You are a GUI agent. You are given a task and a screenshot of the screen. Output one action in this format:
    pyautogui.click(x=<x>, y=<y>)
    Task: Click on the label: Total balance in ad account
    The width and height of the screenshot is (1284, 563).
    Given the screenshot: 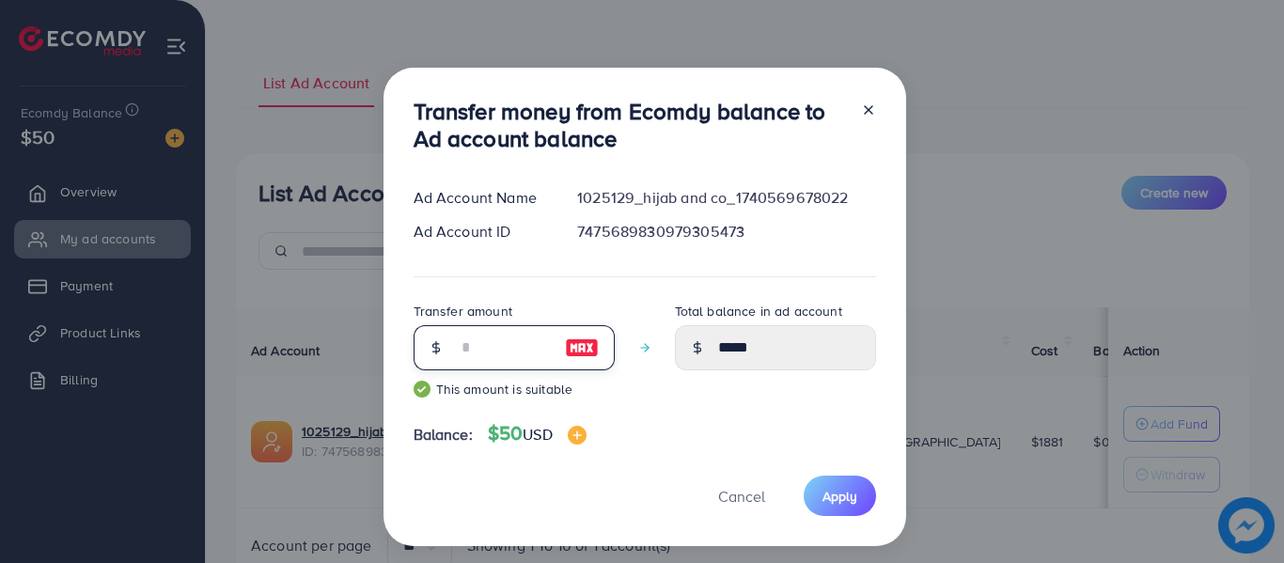 What is the action you would take?
    pyautogui.click(x=758, y=311)
    